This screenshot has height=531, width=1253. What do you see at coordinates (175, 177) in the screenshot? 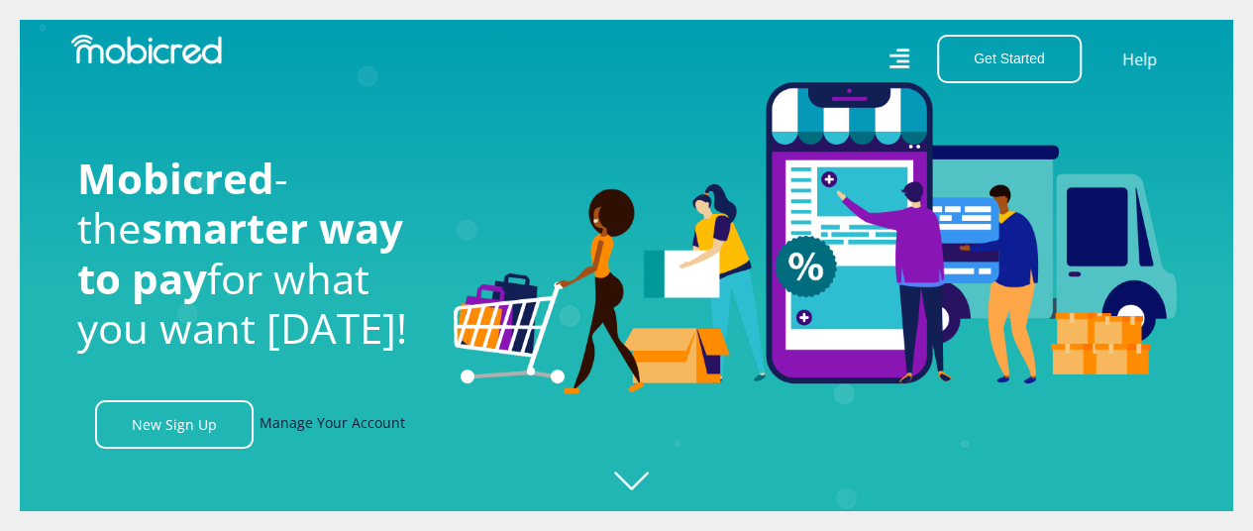
I see `span: Mobicred` at bounding box center [175, 177].